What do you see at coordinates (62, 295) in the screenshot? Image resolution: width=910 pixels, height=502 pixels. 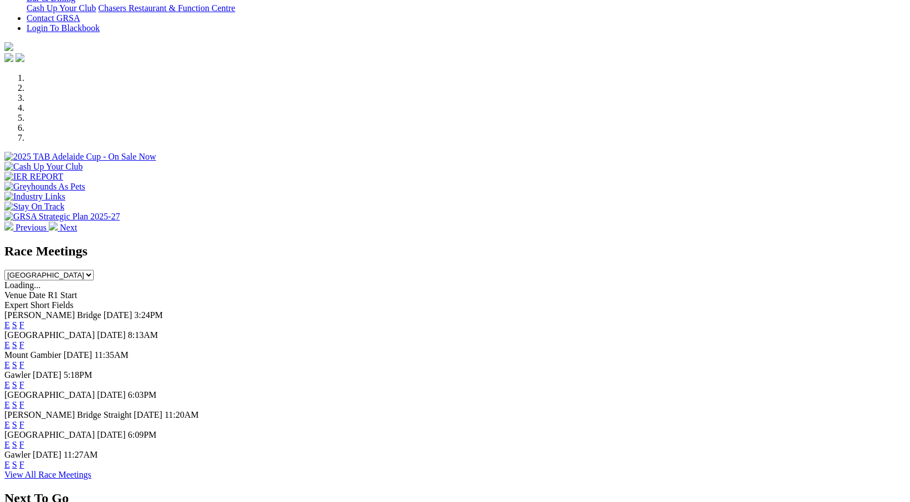 I see `span: R1 Start` at bounding box center [62, 295].